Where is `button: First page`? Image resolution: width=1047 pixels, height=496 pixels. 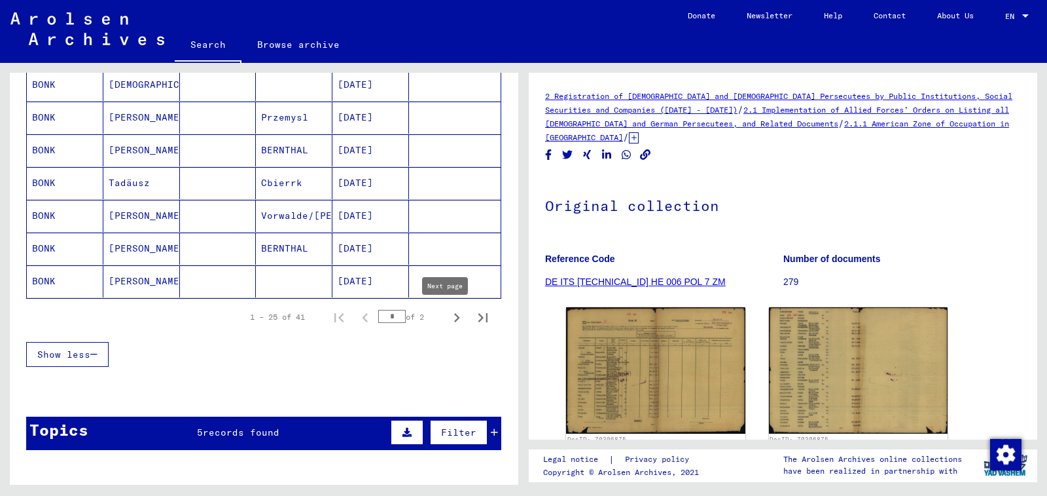 button: First page is located at coordinates (339, 317).